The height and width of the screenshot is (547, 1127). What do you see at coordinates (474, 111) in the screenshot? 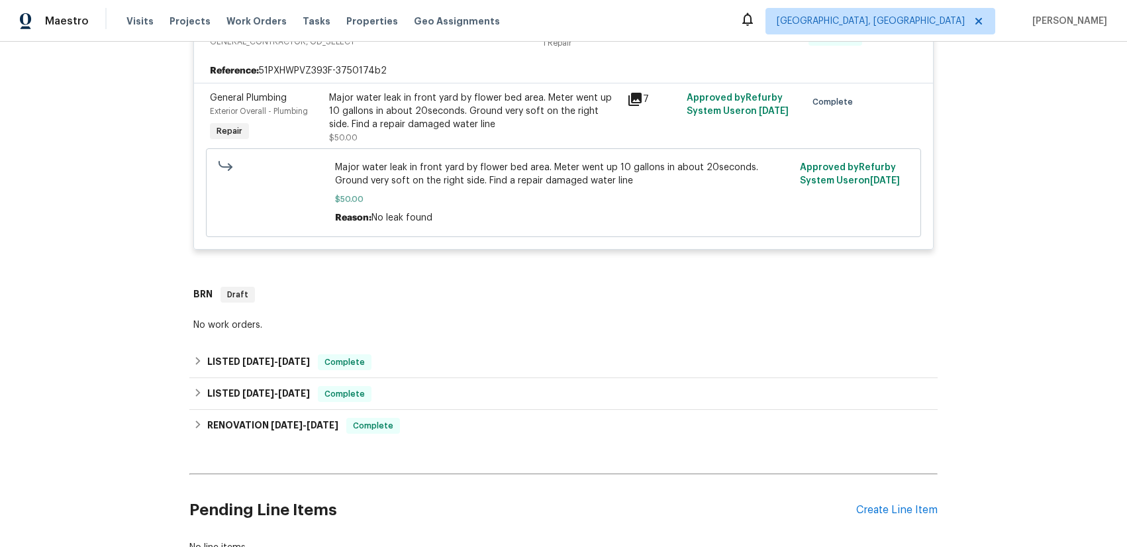
I see `div: Major water leak in front yard by flower bed area. Meter went up 10 gallons in about 20seconds. G...` at bounding box center [474, 111].